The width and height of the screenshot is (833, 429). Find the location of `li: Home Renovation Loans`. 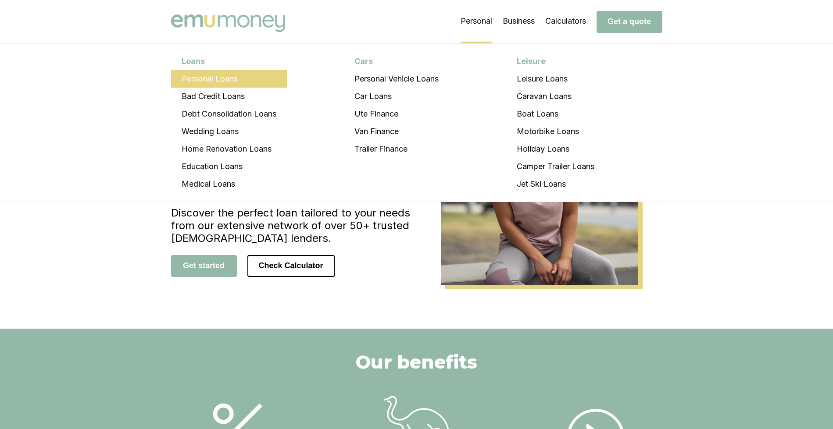

li: Home Renovation Loans is located at coordinates (229, 149).